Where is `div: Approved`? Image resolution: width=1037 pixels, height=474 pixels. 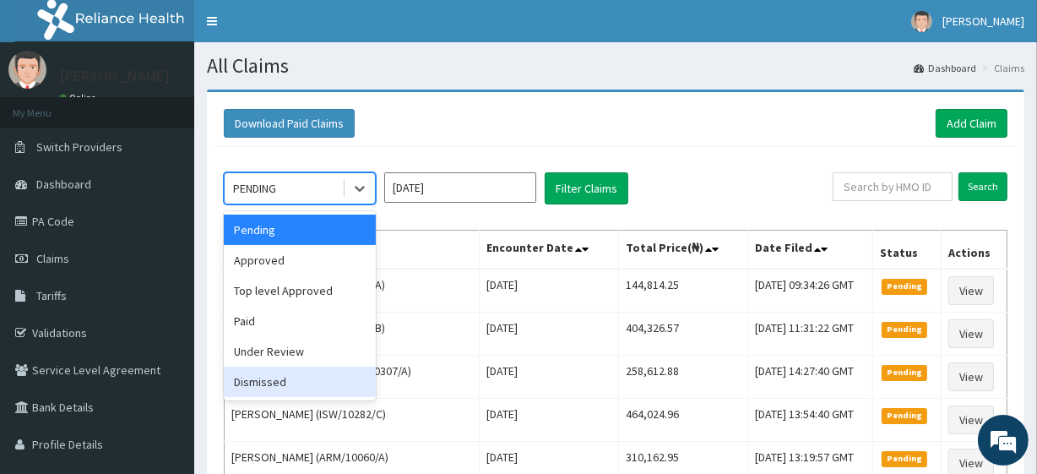 div: Approved is located at coordinates (300, 260).